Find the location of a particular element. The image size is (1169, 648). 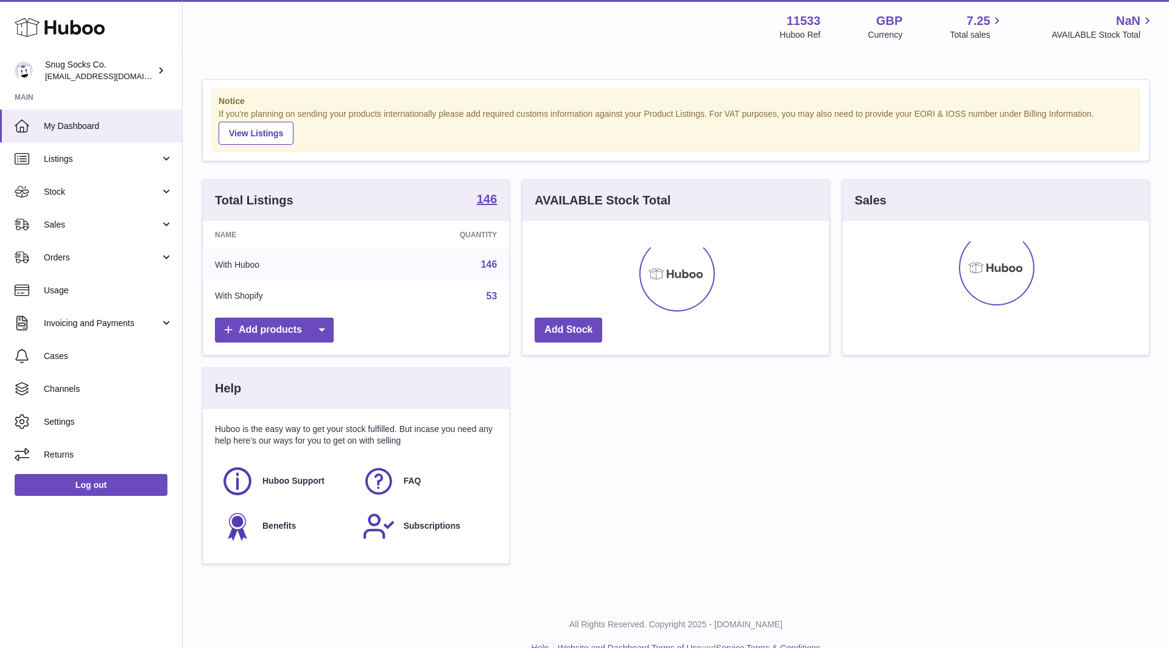

a: NaN AVAILABLE Stock Total is located at coordinates (1102, 27).